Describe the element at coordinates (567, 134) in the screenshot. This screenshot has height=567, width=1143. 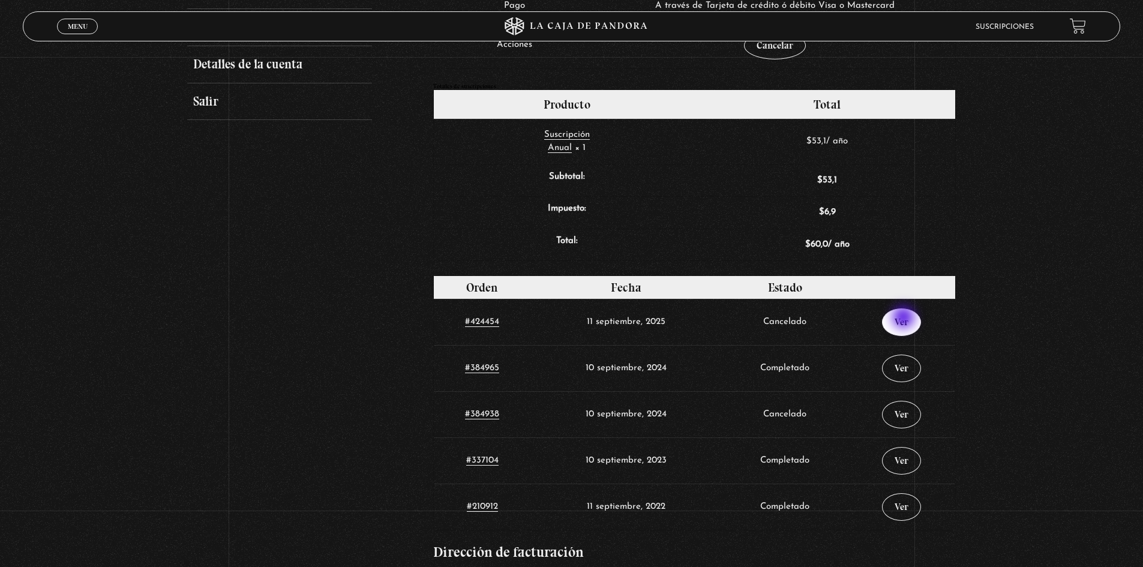
I see `span: Suscripción` at that location.